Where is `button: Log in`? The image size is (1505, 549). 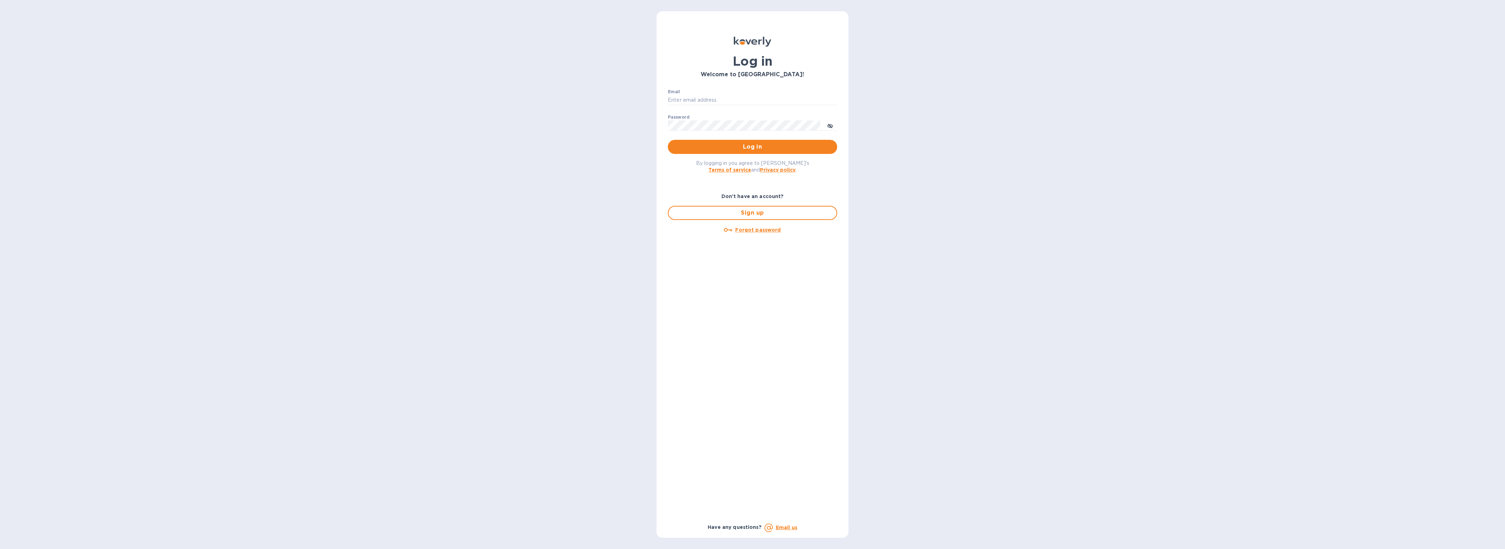
button: Log in is located at coordinates (753, 147).